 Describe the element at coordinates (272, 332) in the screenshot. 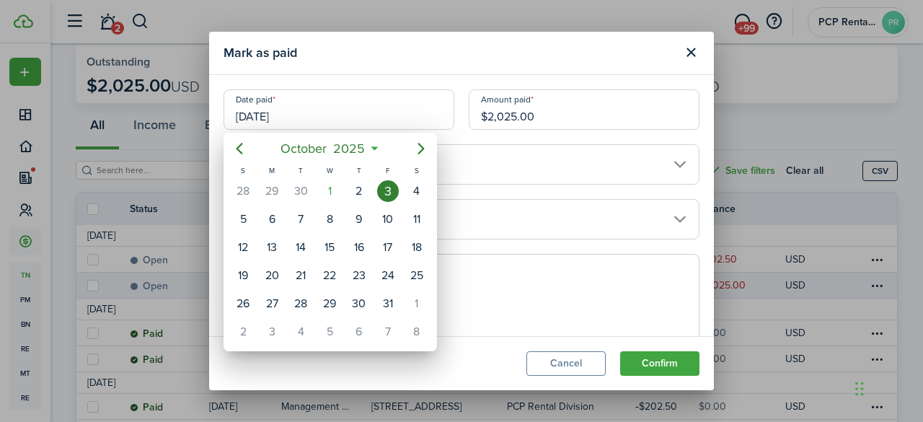

I see `div: Monday, November 3, 2025` at that location.